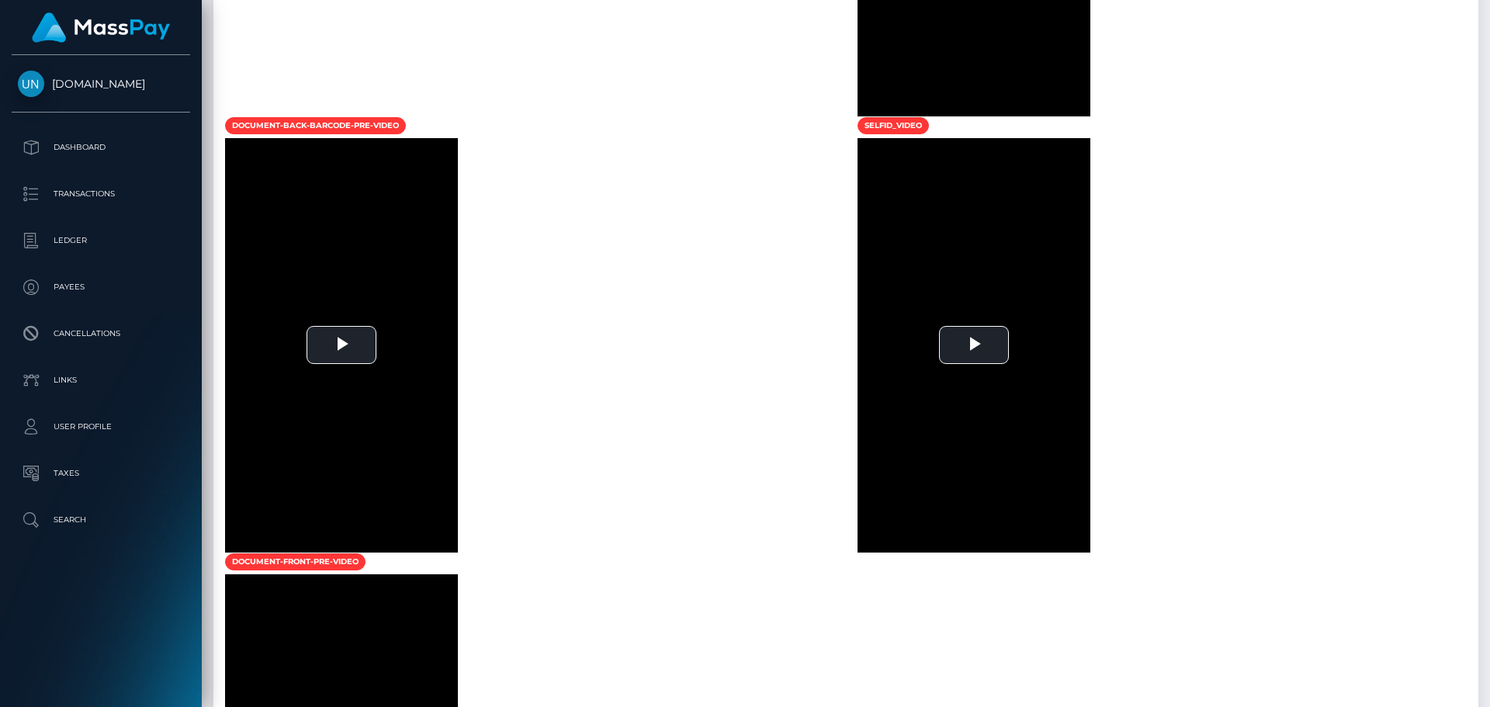  Describe the element at coordinates (101, 427) in the screenshot. I see `a: User Profile` at that location.